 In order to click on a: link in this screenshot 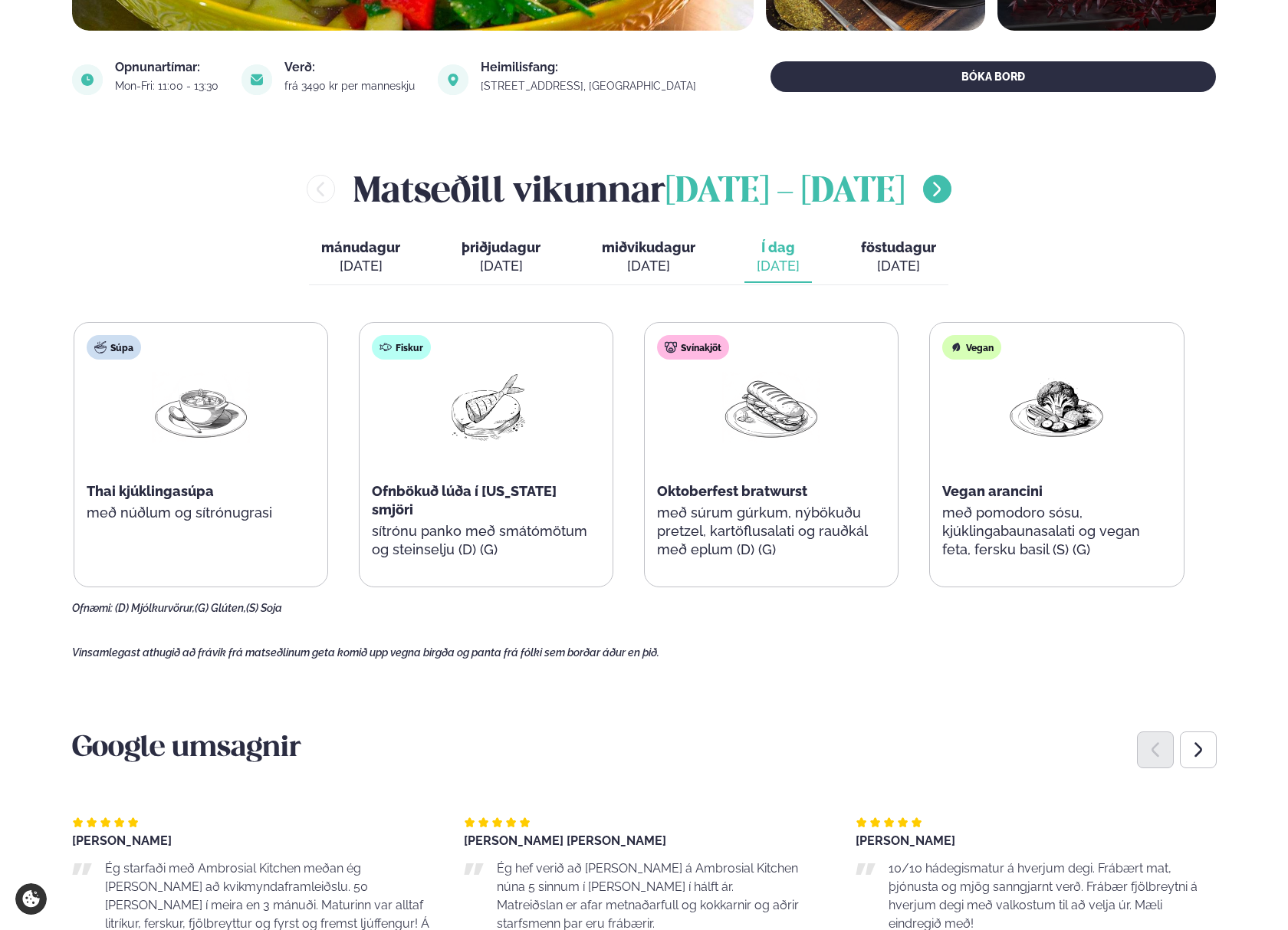, I will do `click(591, 86)`.